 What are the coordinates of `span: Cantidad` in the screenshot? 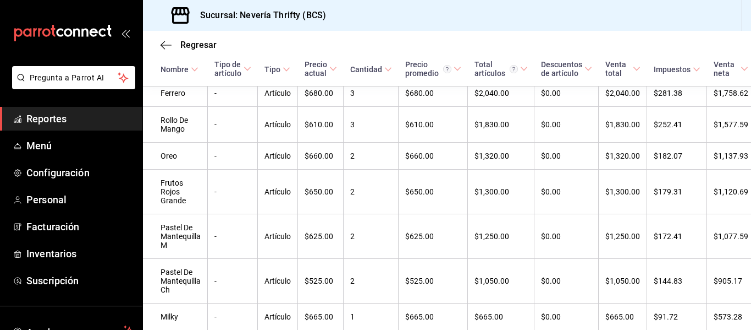 It's located at (371, 69).